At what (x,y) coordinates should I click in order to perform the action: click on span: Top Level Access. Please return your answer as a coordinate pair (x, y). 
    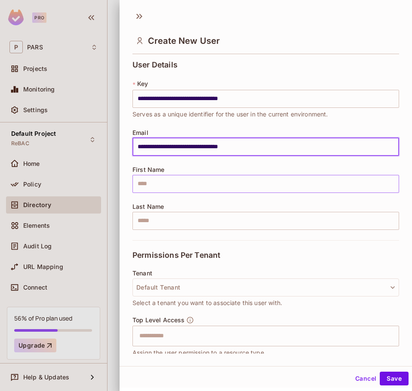
    Looking at the image, I should click on (158, 320).